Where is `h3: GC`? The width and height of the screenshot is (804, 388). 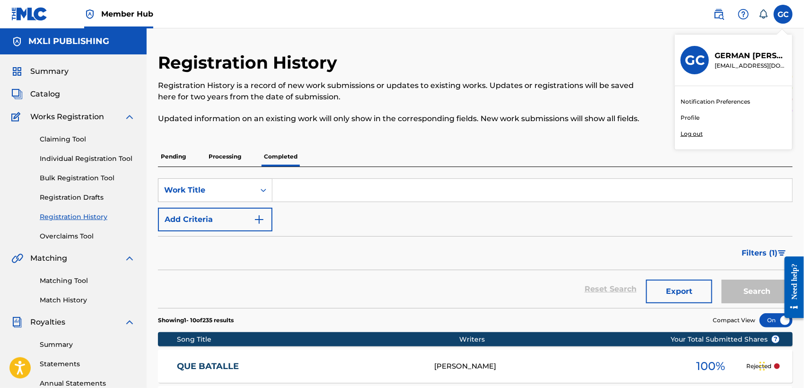 h3: GC is located at coordinates (695, 60).